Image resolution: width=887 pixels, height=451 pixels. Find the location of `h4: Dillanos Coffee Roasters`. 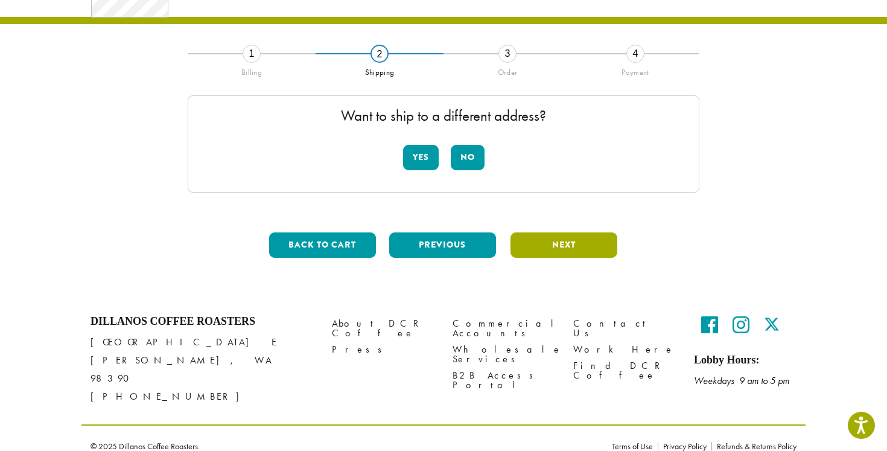

h4: Dillanos Coffee Roasters is located at coordinates (202, 322).